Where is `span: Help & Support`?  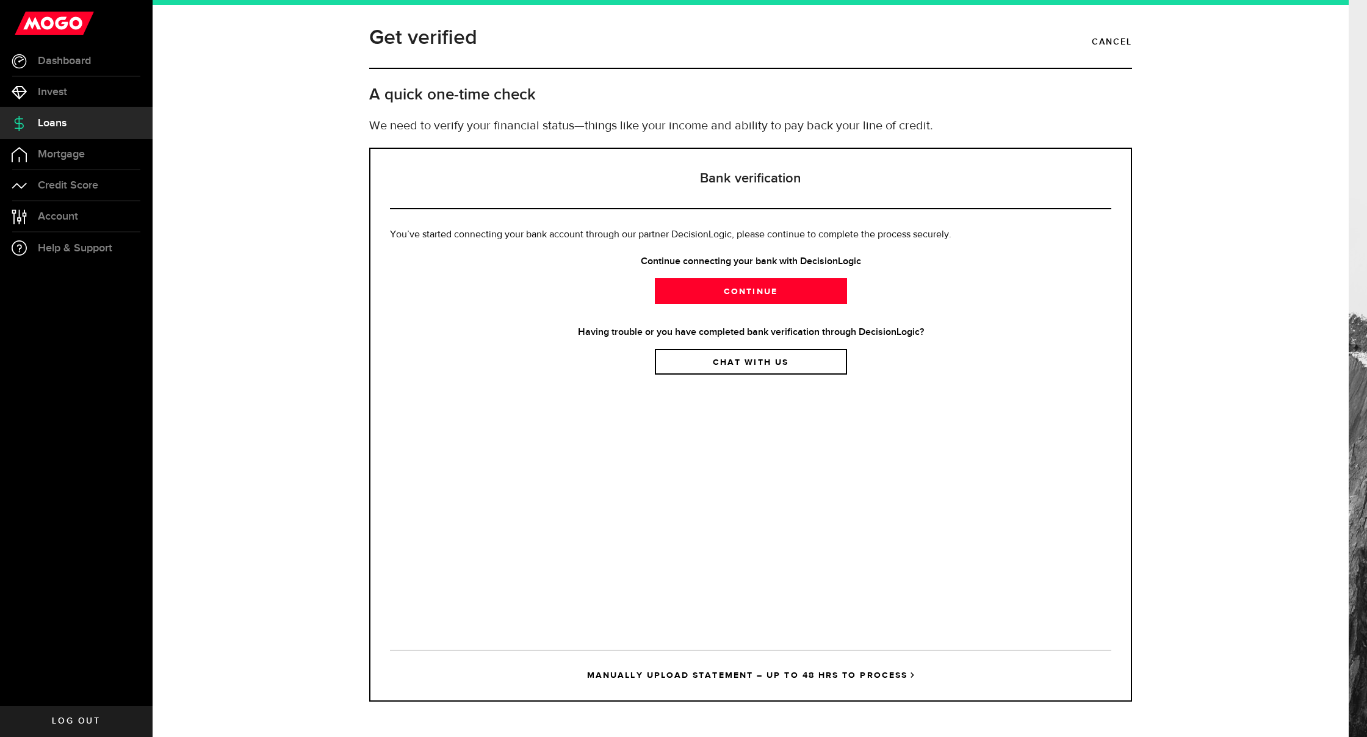 span: Help & Support is located at coordinates (75, 248).